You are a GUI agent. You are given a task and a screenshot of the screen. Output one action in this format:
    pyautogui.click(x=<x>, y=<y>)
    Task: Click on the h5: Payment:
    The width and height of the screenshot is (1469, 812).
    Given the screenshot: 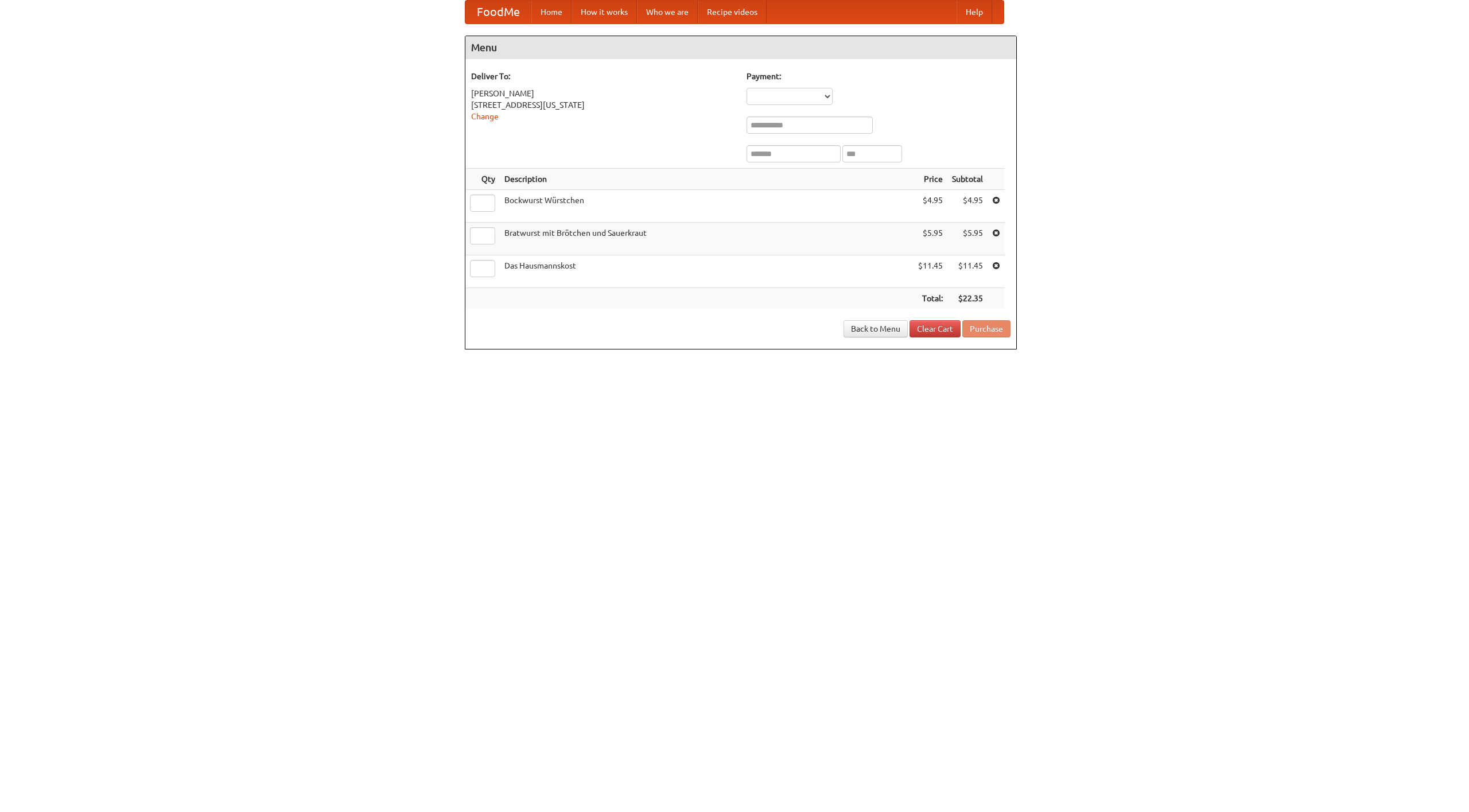 What is the action you would take?
    pyautogui.click(x=879, y=76)
    